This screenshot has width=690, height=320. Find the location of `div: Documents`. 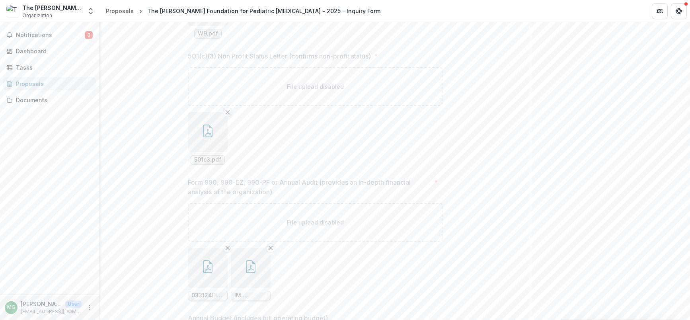

div: Documents is located at coordinates (53, 100).